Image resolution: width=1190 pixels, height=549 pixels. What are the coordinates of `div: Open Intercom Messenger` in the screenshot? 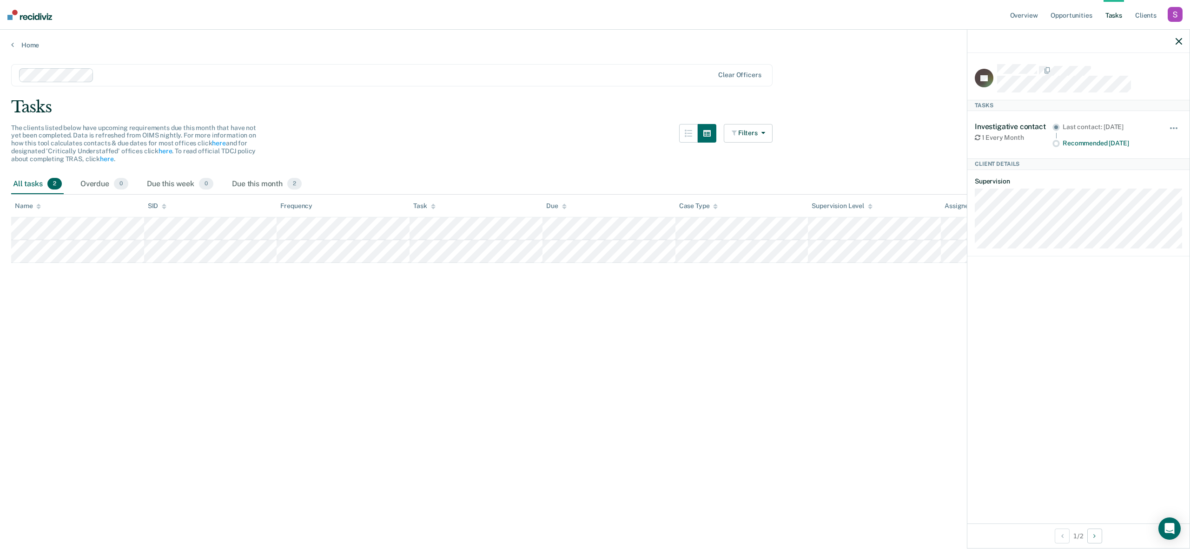 It's located at (1169, 529).